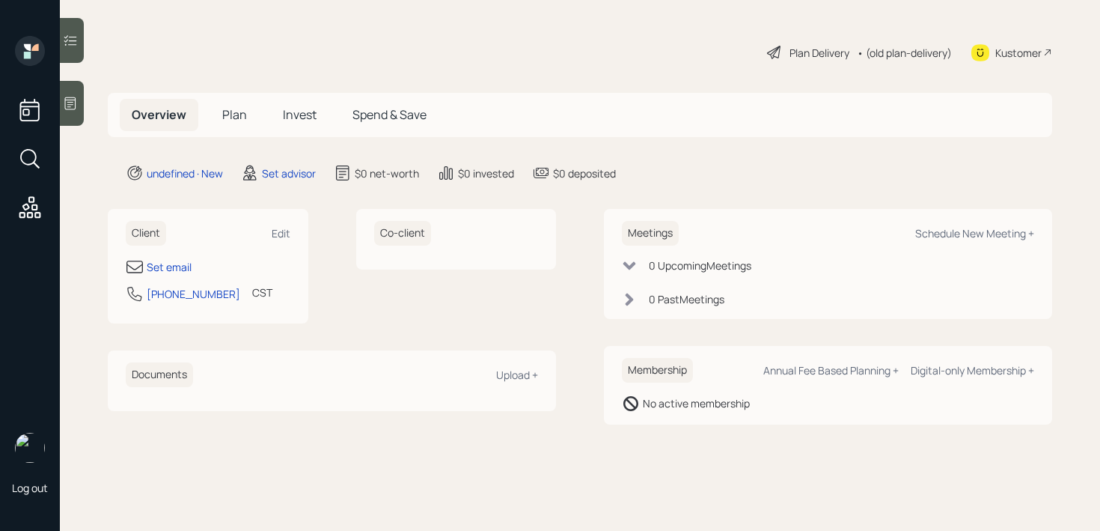 The width and height of the screenshot is (1100, 531). What do you see at coordinates (159, 115) in the screenshot?
I see `span: Overview` at bounding box center [159, 115].